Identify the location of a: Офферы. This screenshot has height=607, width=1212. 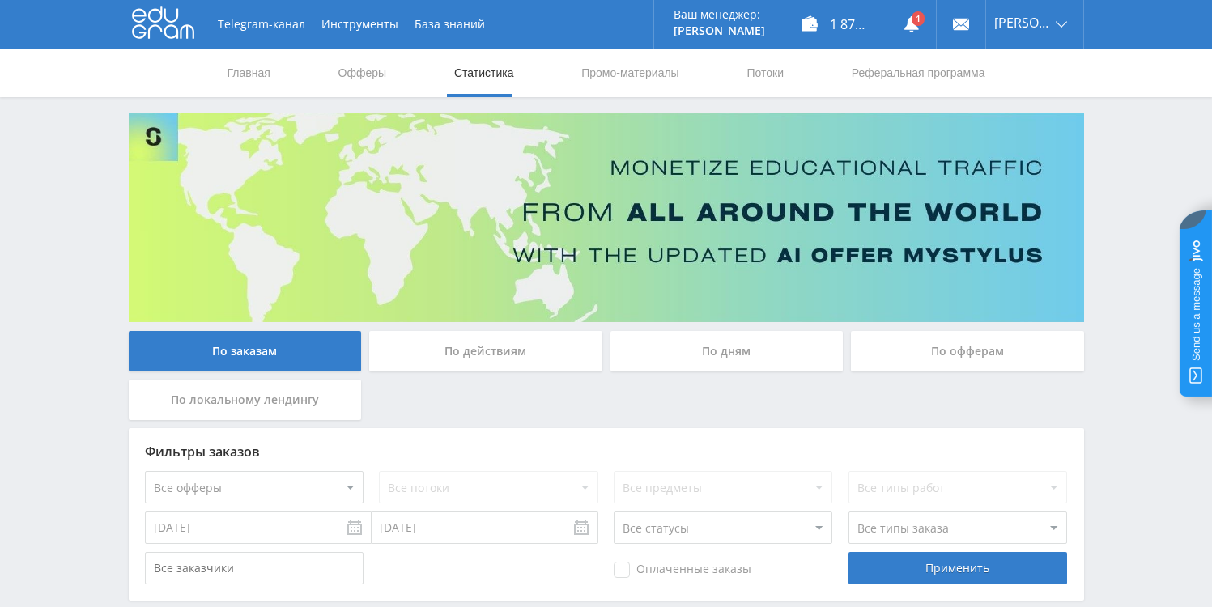
(363, 73).